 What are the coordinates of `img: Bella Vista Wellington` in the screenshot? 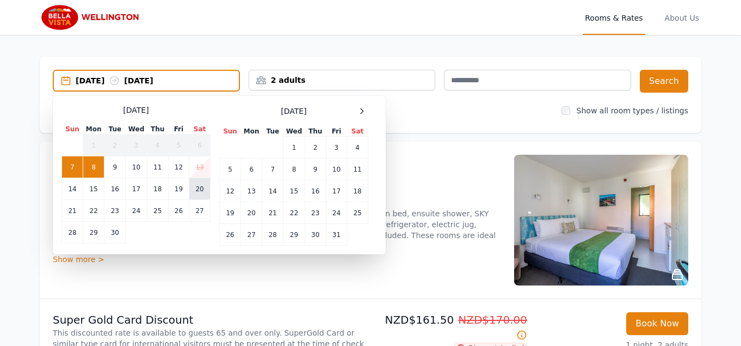 It's located at (92, 17).